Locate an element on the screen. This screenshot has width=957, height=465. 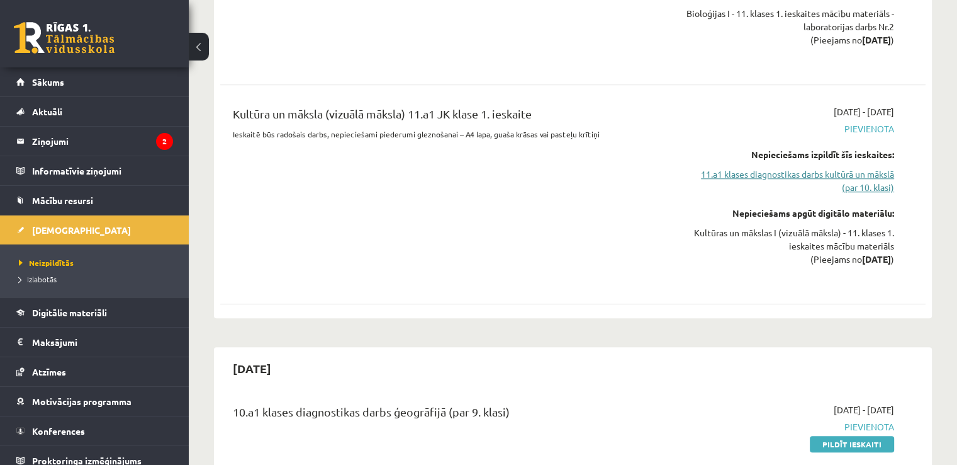
p: Ieskaitē būs radošais darbs, nepieciešami piederumi gleznošanai – A4 lapa, guaša krāsas vai paste... is located at coordinates (450, 134).